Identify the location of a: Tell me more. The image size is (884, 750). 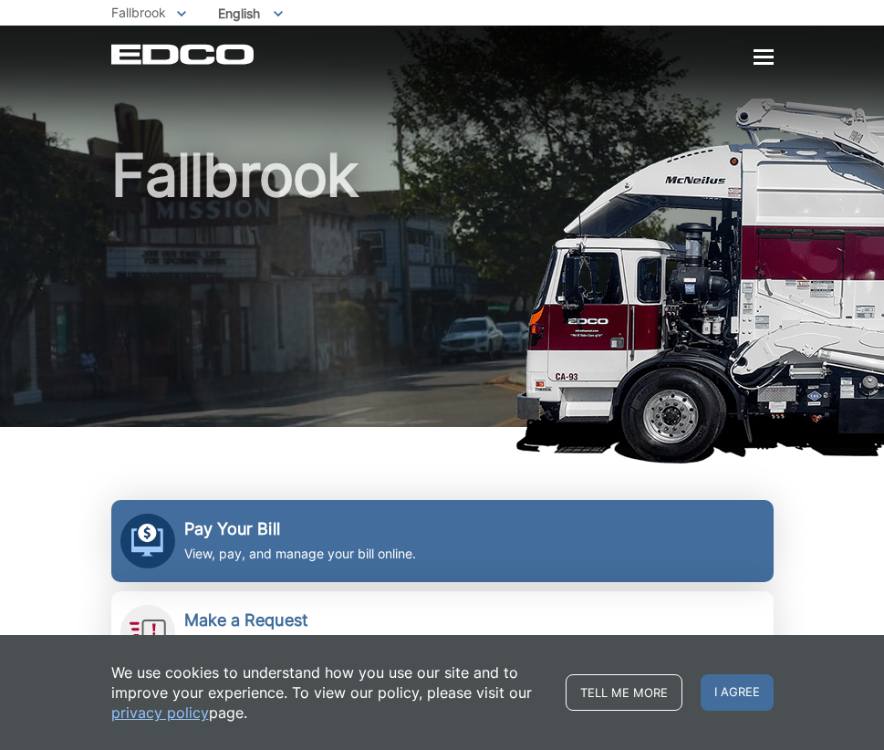
(624, 692).